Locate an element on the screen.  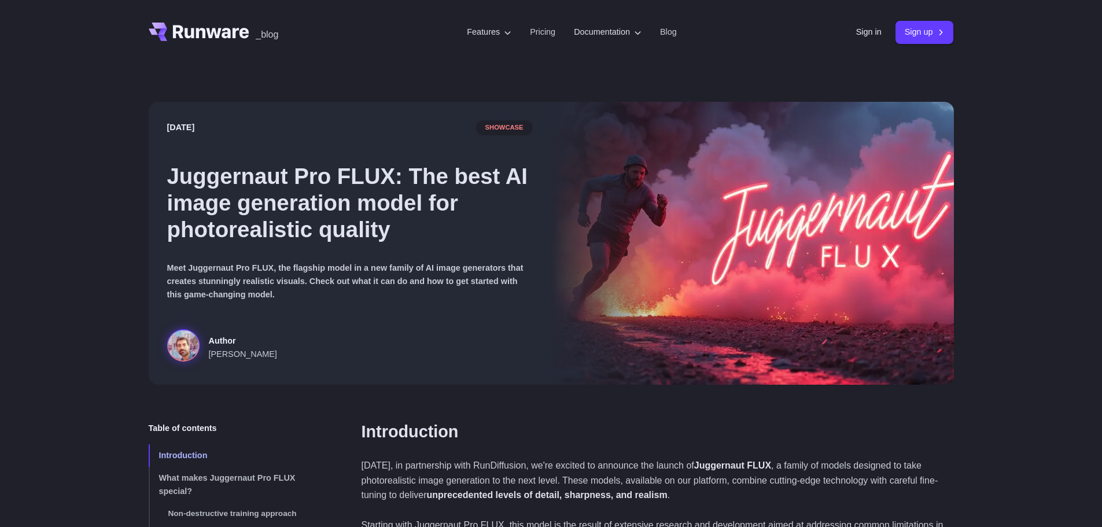
span: showcase is located at coordinates (504, 128).